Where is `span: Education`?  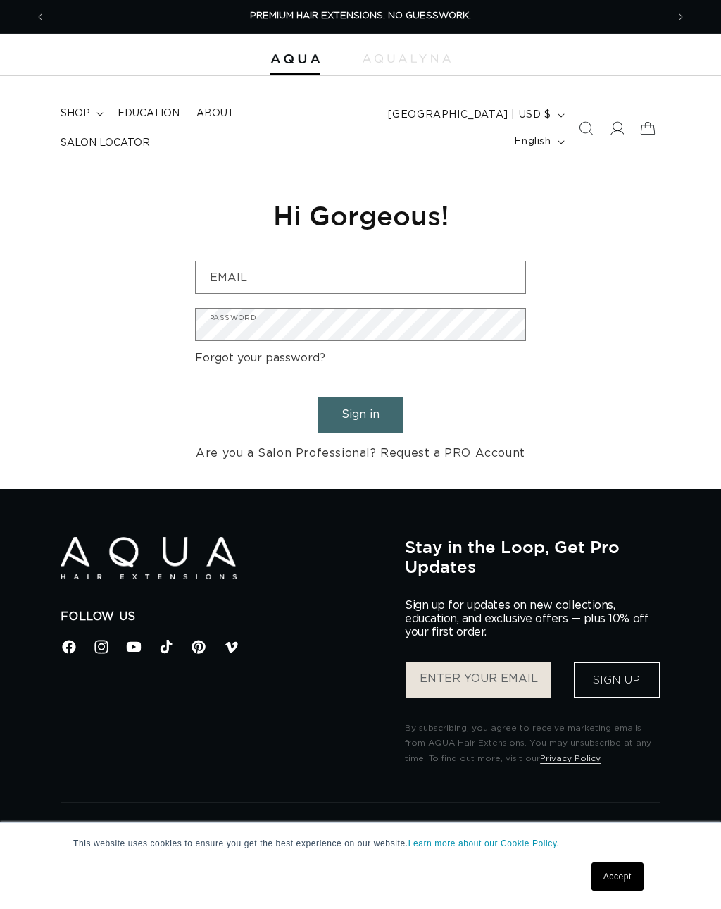
span: Education is located at coordinates (149, 113).